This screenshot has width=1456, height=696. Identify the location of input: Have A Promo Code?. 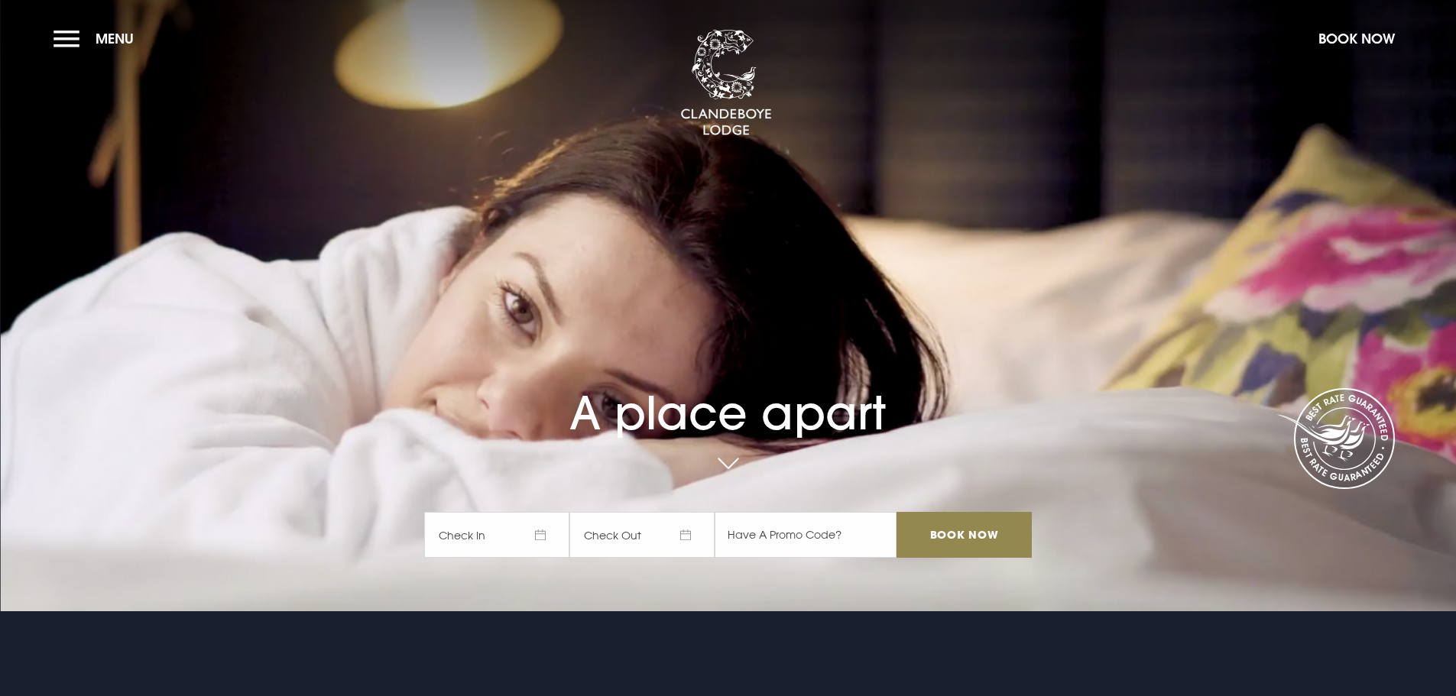
(806, 535).